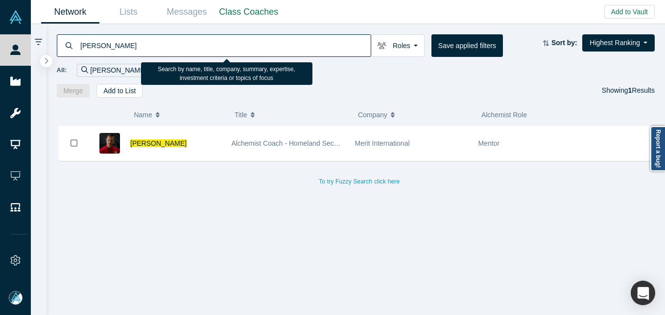  I want to click on button: Add to Vault, so click(630, 12).